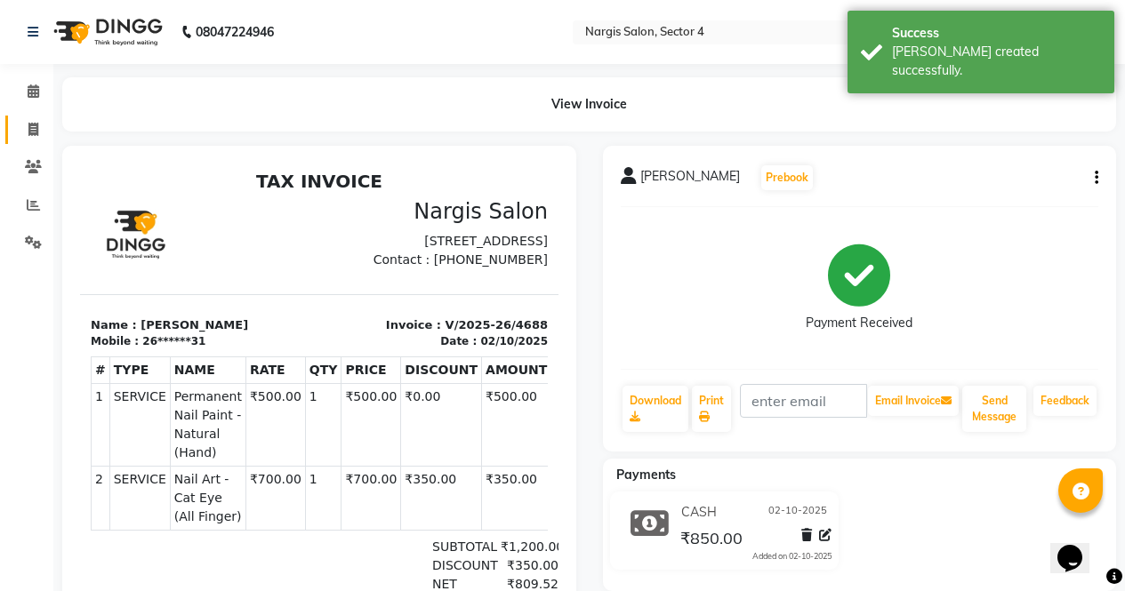 The image size is (1125, 591). Describe the element at coordinates (859, 323) in the screenshot. I see `div: Payment Received` at that location.